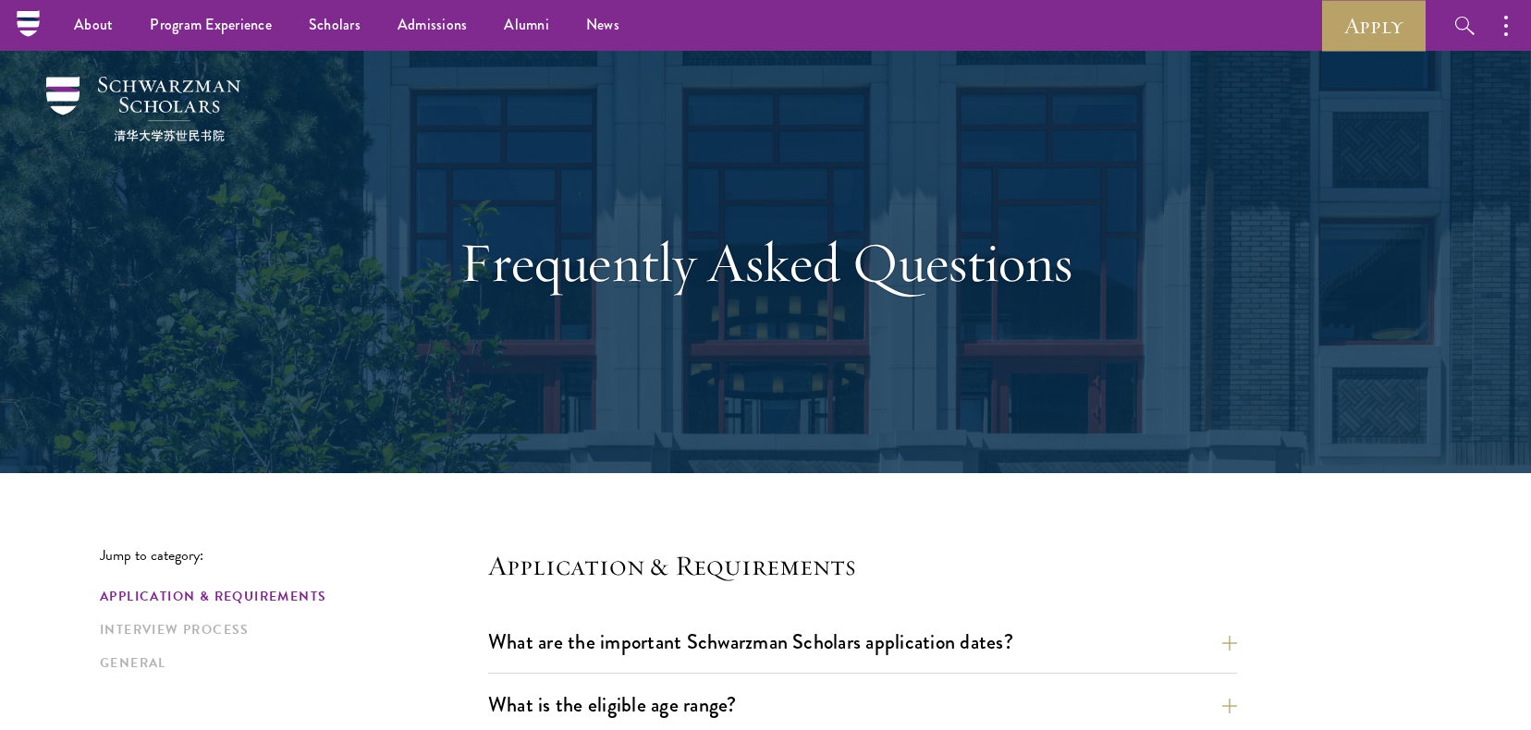  Describe the element at coordinates (288, 630) in the screenshot. I see `a: Interview Process` at that location.